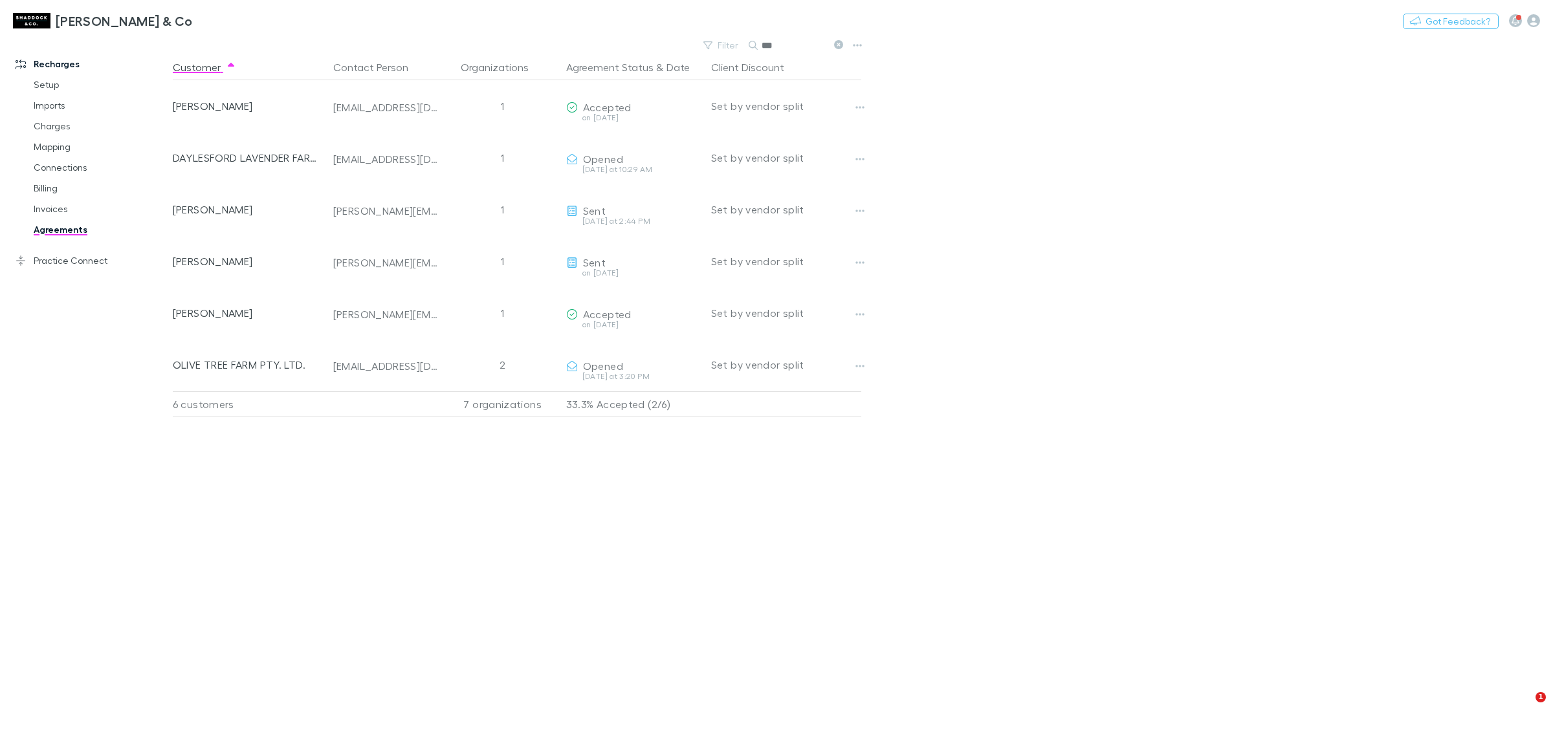 The image size is (1553, 736). I want to click on button: Contact Person, so click(378, 67).